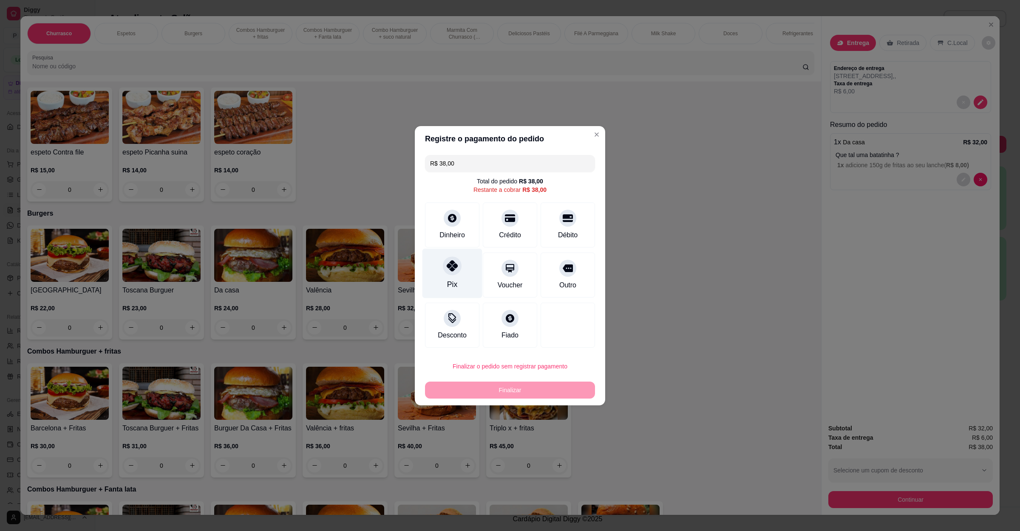 This screenshot has height=531, width=1020. Describe the element at coordinates (510, 235) in the screenshot. I see `div: Crédito` at that location.